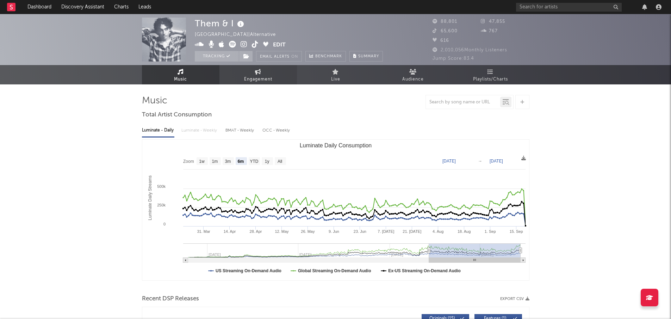 The image size is (671, 319). What do you see at coordinates (161, 205) in the screenshot?
I see `text: 250k` at bounding box center [161, 205].